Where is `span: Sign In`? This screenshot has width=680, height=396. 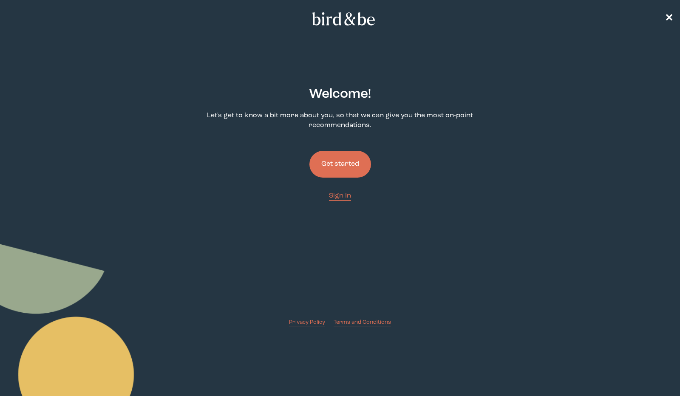 span: Sign In is located at coordinates (340, 196).